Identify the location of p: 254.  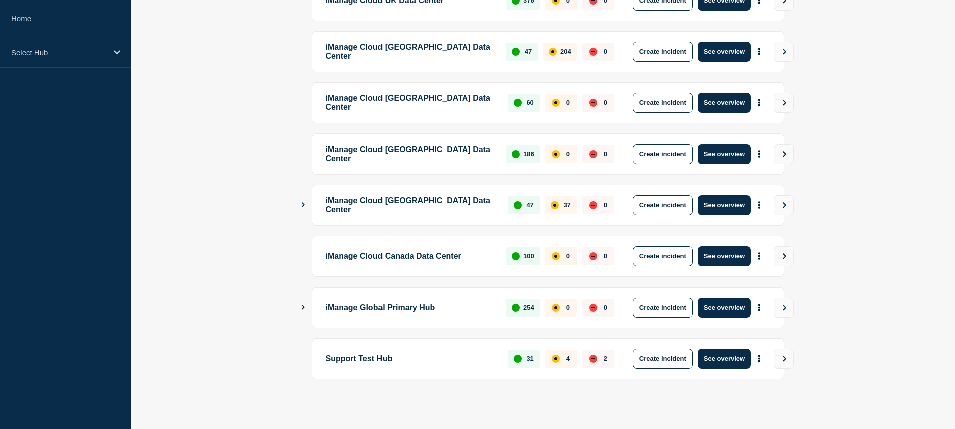
(529, 307).